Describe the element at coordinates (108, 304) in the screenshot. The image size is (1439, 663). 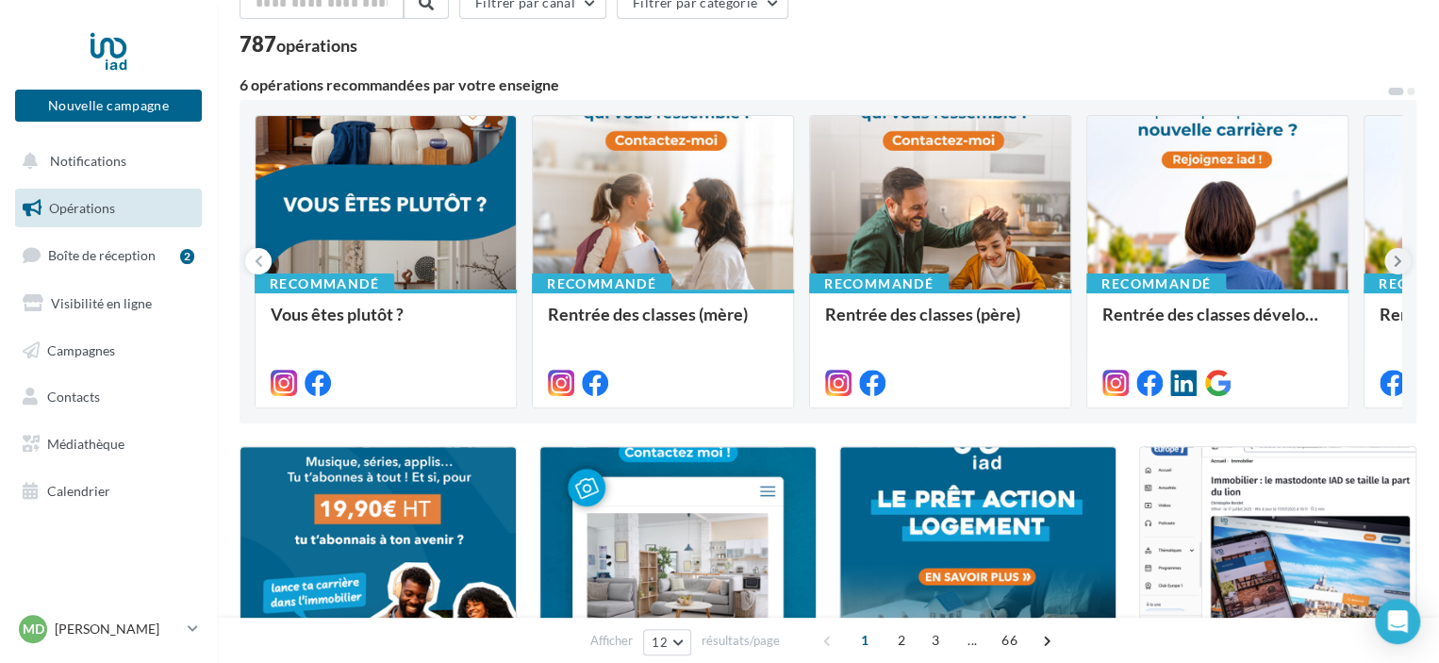
I see `a: Visibilité en ligne` at that location.